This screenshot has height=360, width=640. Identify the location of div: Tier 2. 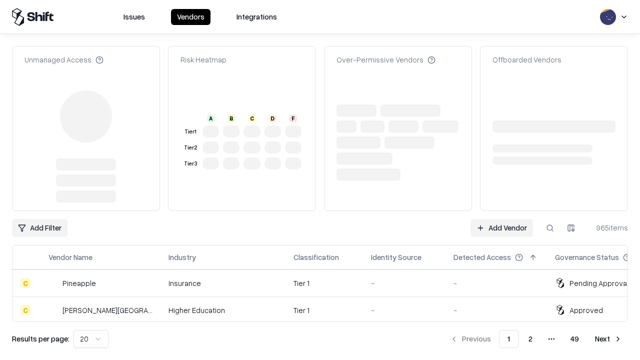
(191, 148).